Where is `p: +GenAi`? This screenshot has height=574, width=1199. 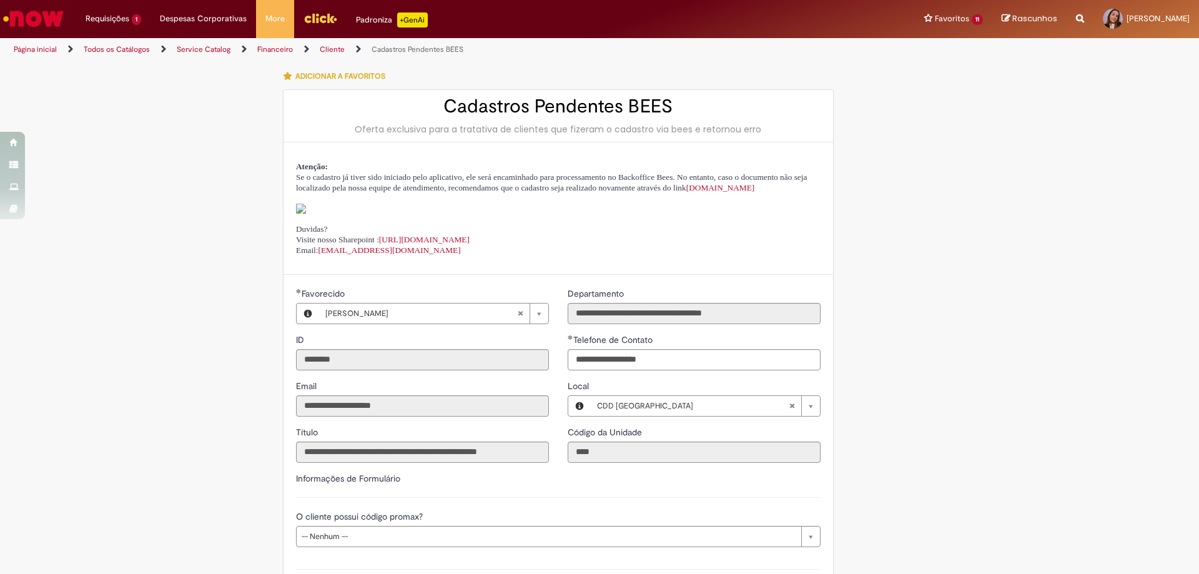 p: +GenAi is located at coordinates (412, 20).